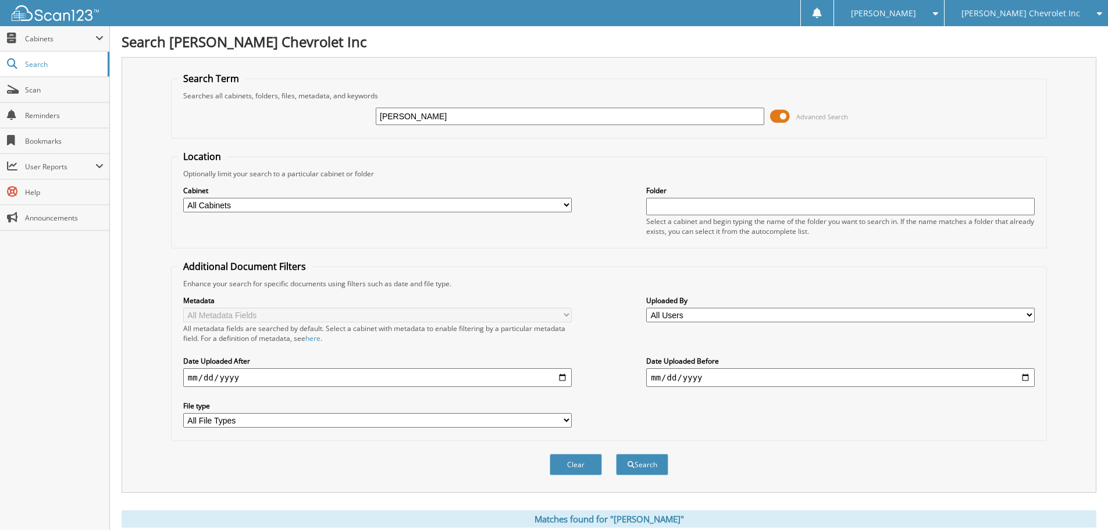  Describe the element at coordinates (840, 360) in the screenshot. I see `label: Date Uploaded Before` at that location.